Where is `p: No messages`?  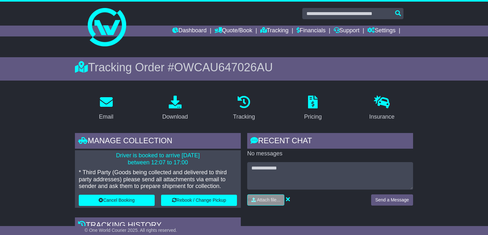 p: No messages is located at coordinates (330, 154).